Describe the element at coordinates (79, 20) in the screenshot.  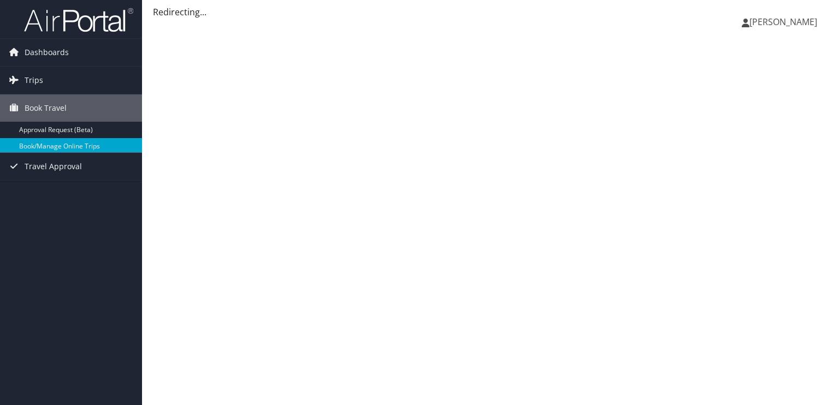
I see `img: airportal-logo.png` at that location.